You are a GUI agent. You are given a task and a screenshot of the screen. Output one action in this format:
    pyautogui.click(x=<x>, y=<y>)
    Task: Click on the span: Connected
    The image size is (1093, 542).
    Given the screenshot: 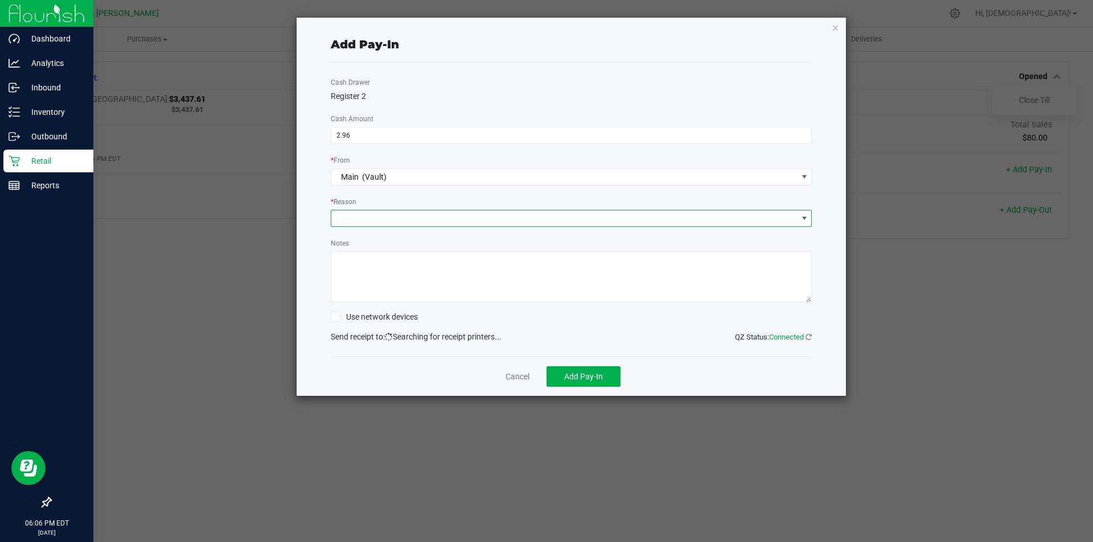 What is the action you would take?
    pyautogui.click(x=786, y=337)
    